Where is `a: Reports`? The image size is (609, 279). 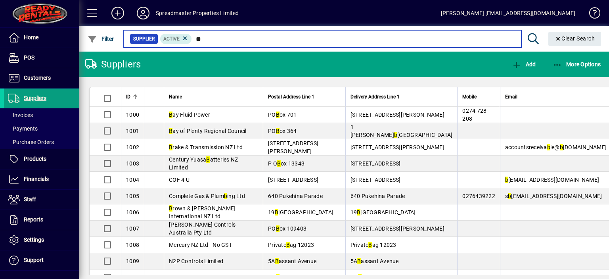 a: Reports is located at coordinates (42, 220).